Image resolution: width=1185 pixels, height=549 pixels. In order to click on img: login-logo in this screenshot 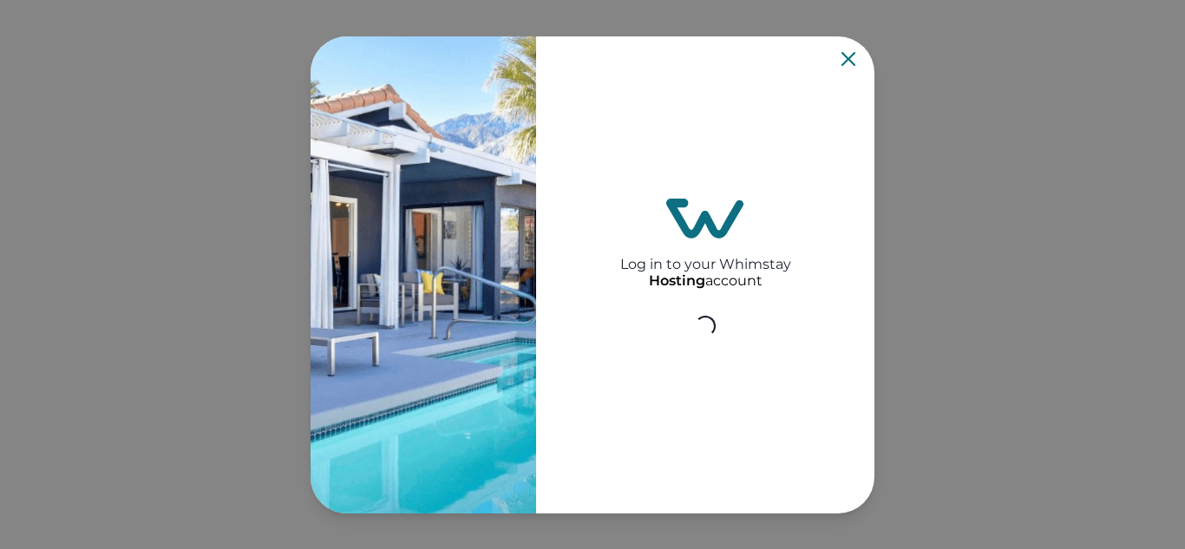, I will do `click(705, 219)`.